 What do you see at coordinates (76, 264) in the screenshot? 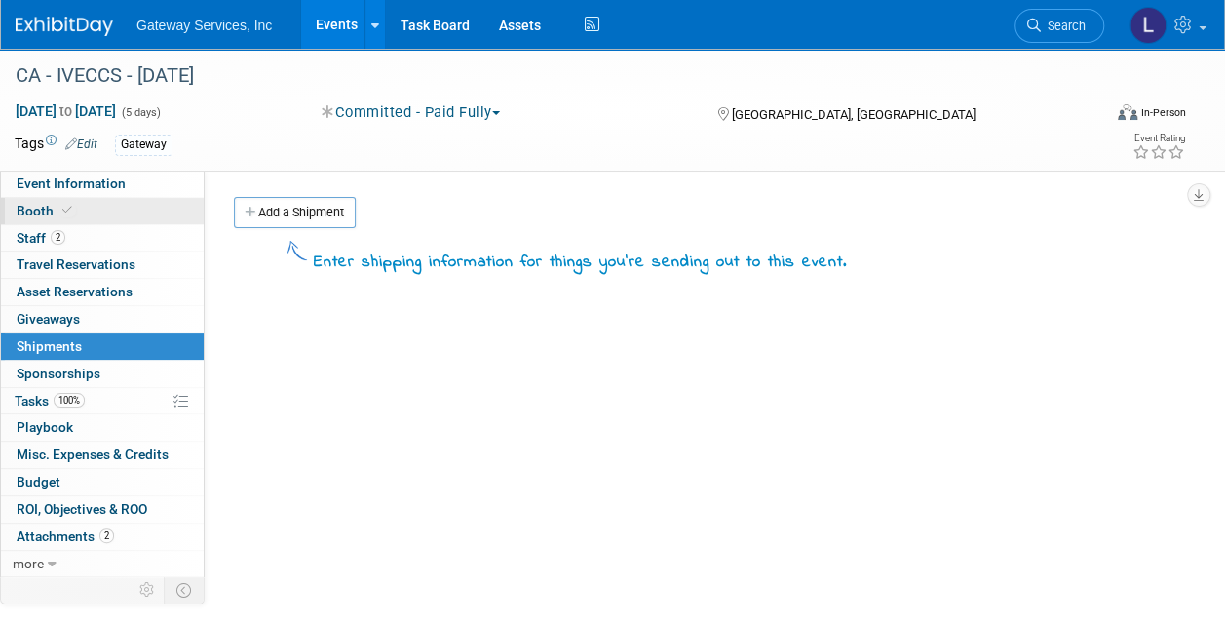
I see `span: Travel Reservations` at bounding box center [76, 264].